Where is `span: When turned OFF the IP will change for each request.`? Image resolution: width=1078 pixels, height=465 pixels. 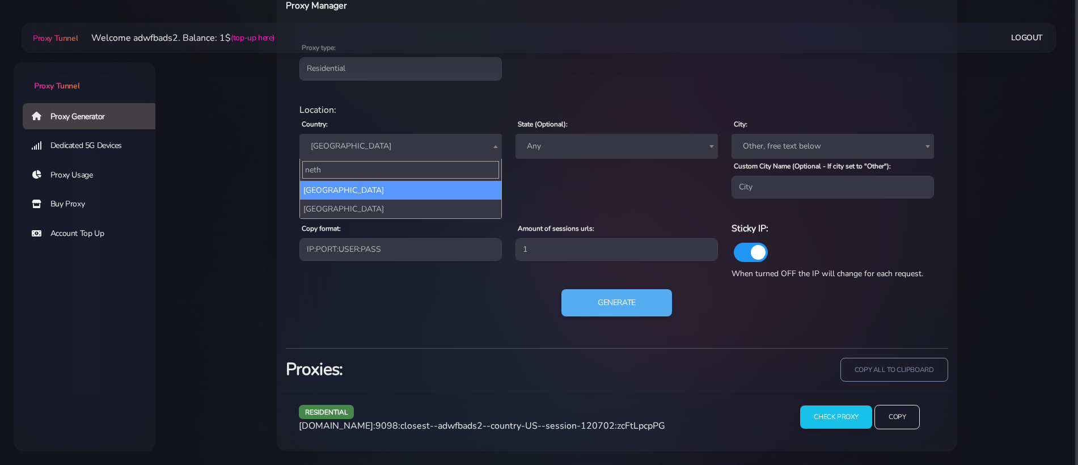 span: When turned OFF the IP will change for each request. is located at coordinates (827, 273).